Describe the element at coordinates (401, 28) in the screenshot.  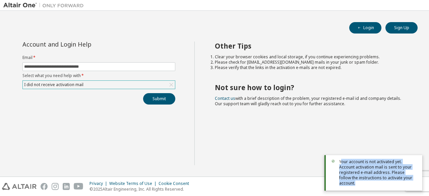
I see `button: Sign Up` at that location.